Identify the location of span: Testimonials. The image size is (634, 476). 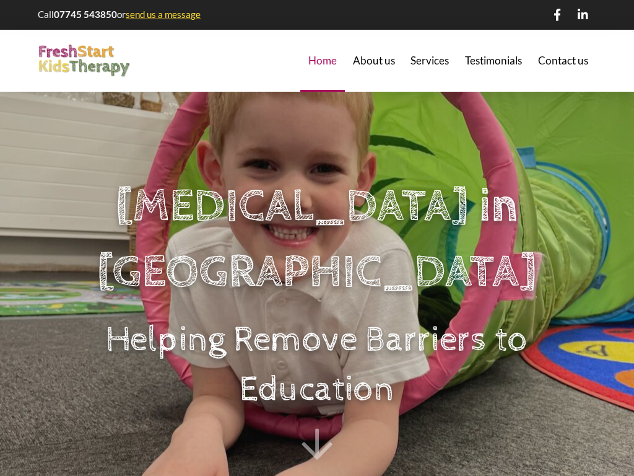
(494, 60).